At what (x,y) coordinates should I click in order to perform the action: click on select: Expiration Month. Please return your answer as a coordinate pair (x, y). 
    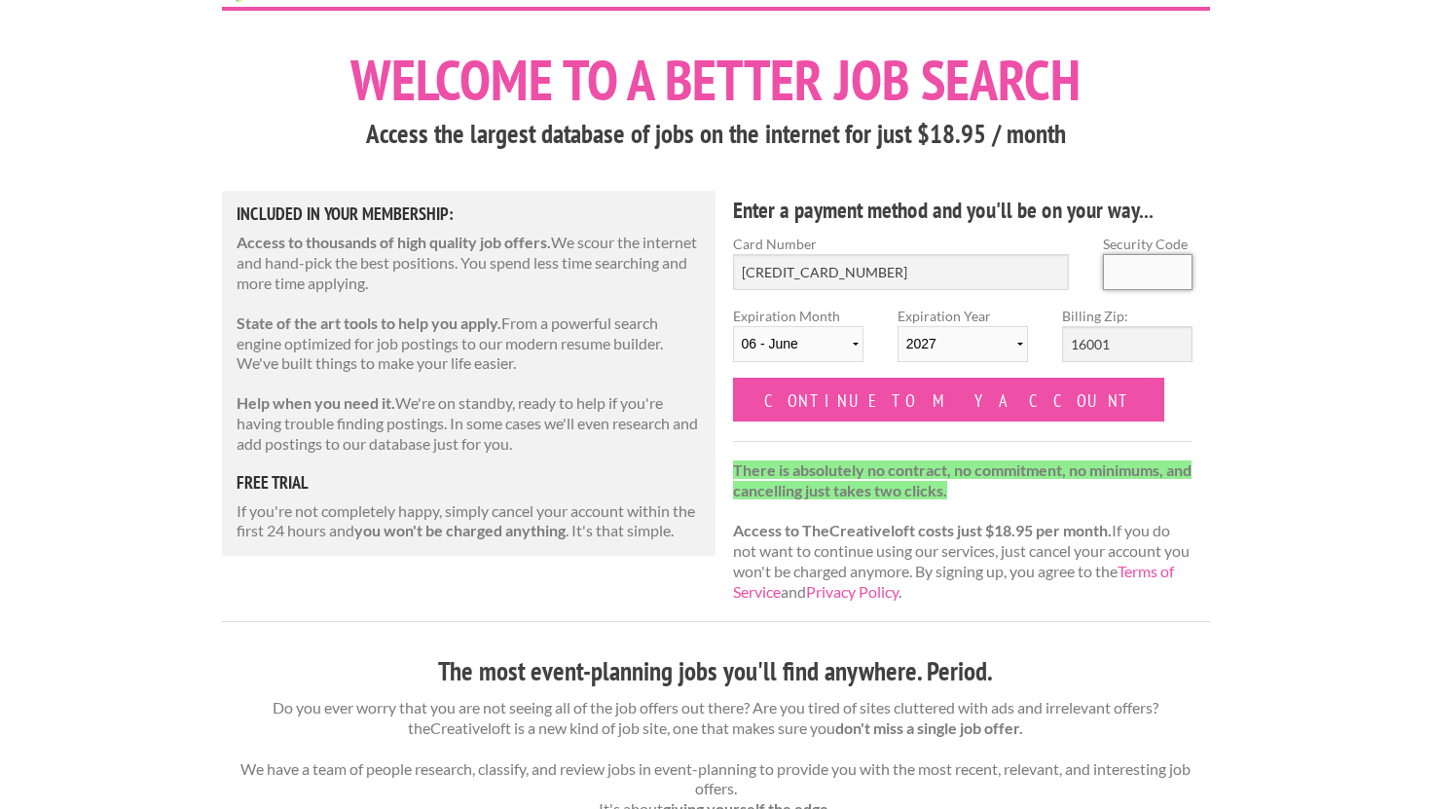
    Looking at the image, I should click on (798, 344).